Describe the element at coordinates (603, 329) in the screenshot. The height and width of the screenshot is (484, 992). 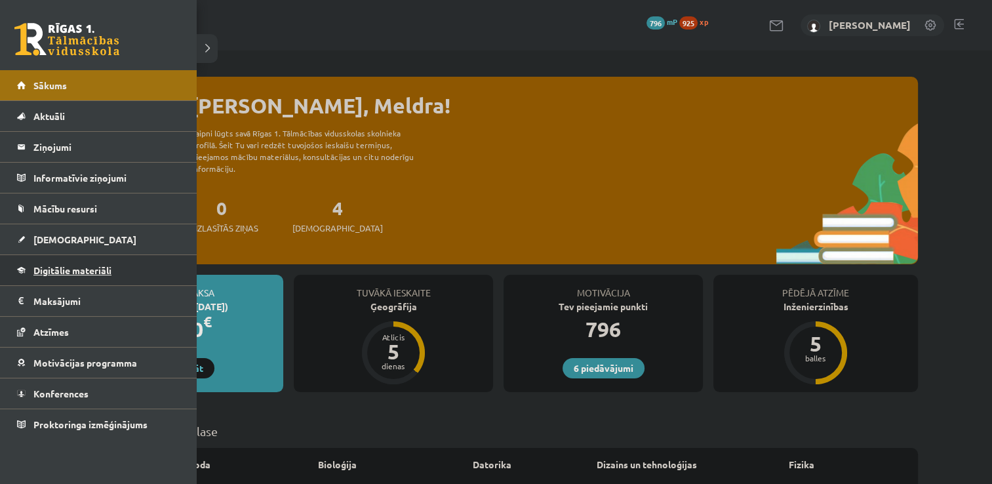
I see `div: 796` at that location.